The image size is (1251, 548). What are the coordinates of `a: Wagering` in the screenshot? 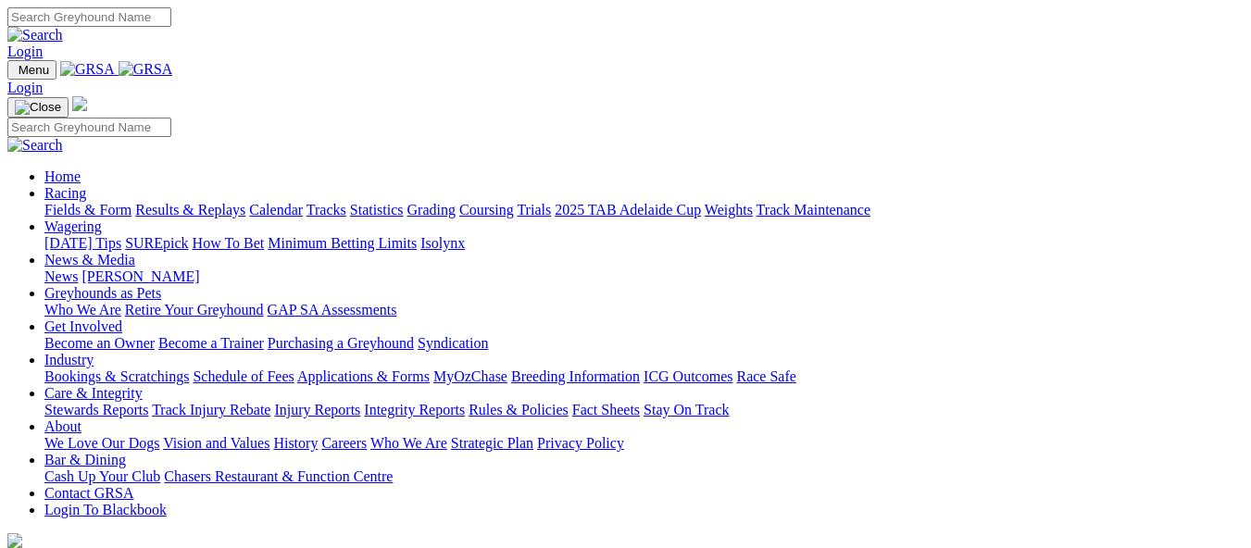 It's located at (73, 226).